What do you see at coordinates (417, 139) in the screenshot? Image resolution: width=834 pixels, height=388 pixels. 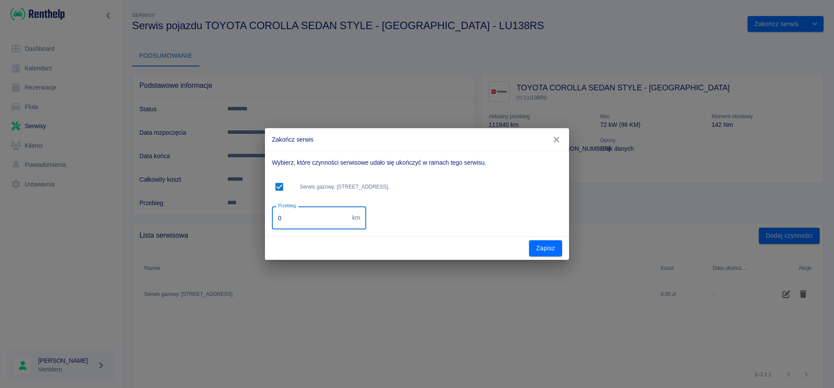 I see `h2: Zakończ serwis` at bounding box center [417, 139].